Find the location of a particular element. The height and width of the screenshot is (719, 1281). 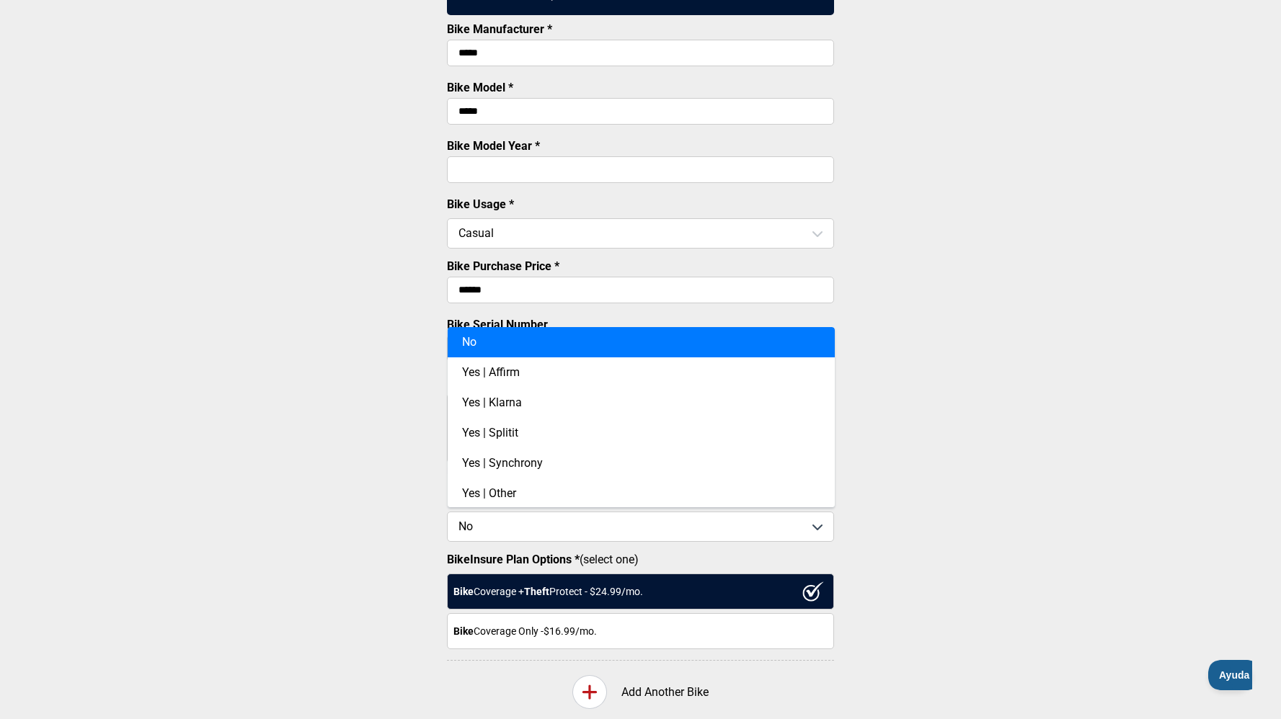

div: Yes | Affirm is located at coordinates (641, 373).